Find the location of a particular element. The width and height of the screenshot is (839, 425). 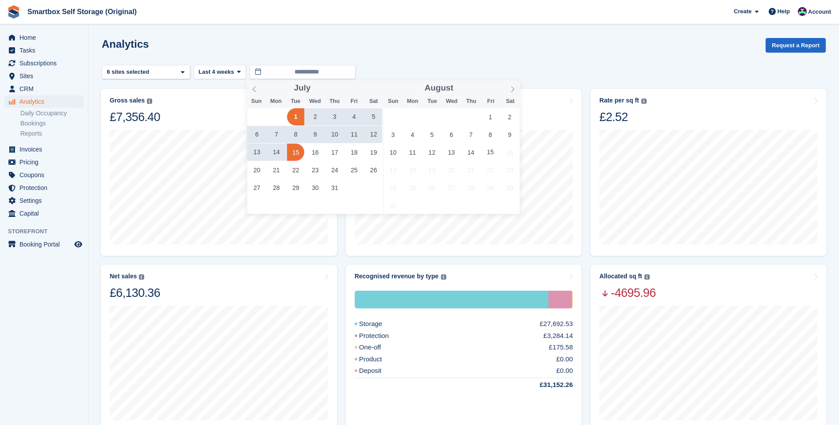

span: Account is located at coordinates (819, 12).